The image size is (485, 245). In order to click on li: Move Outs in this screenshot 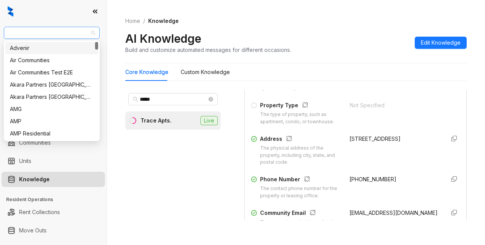, I will do `click(53, 231)`.